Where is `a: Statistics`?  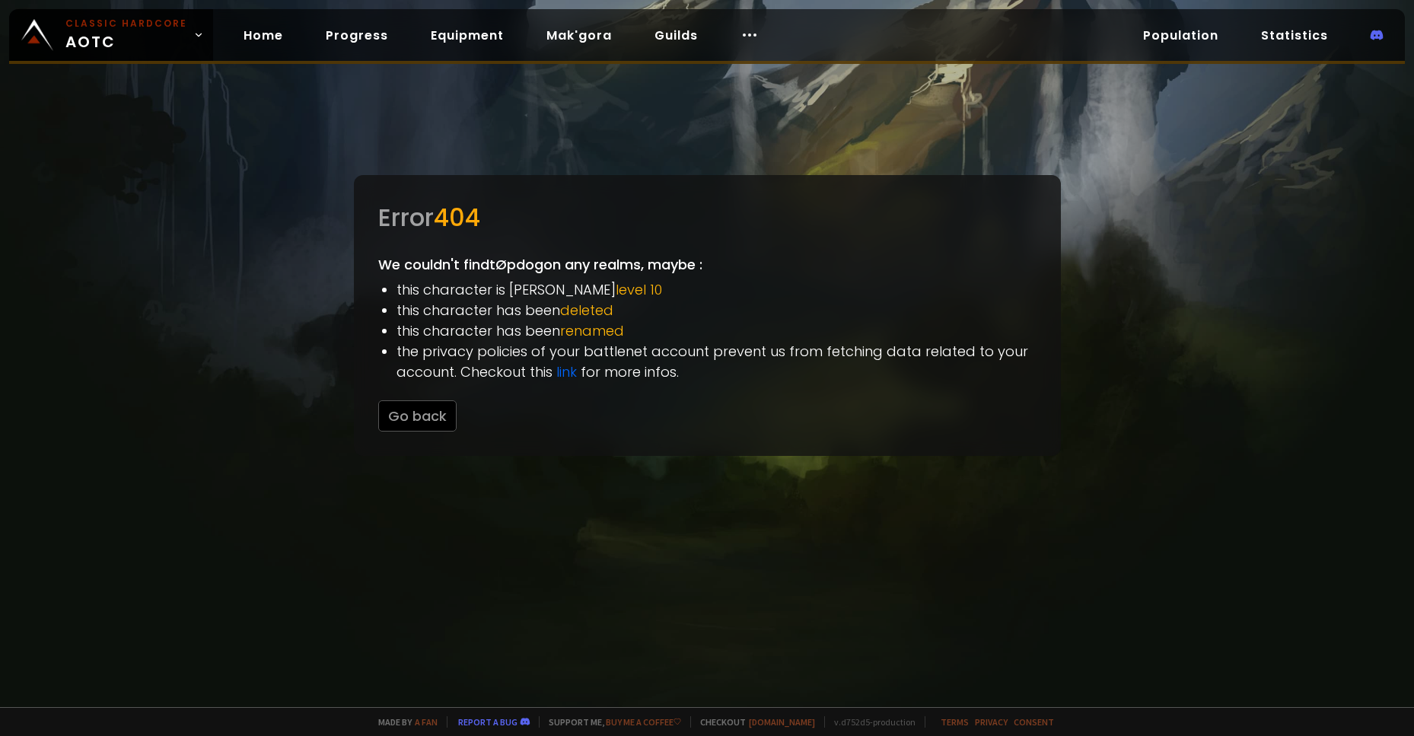 a: Statistics is located at coordinates (1295, 35).